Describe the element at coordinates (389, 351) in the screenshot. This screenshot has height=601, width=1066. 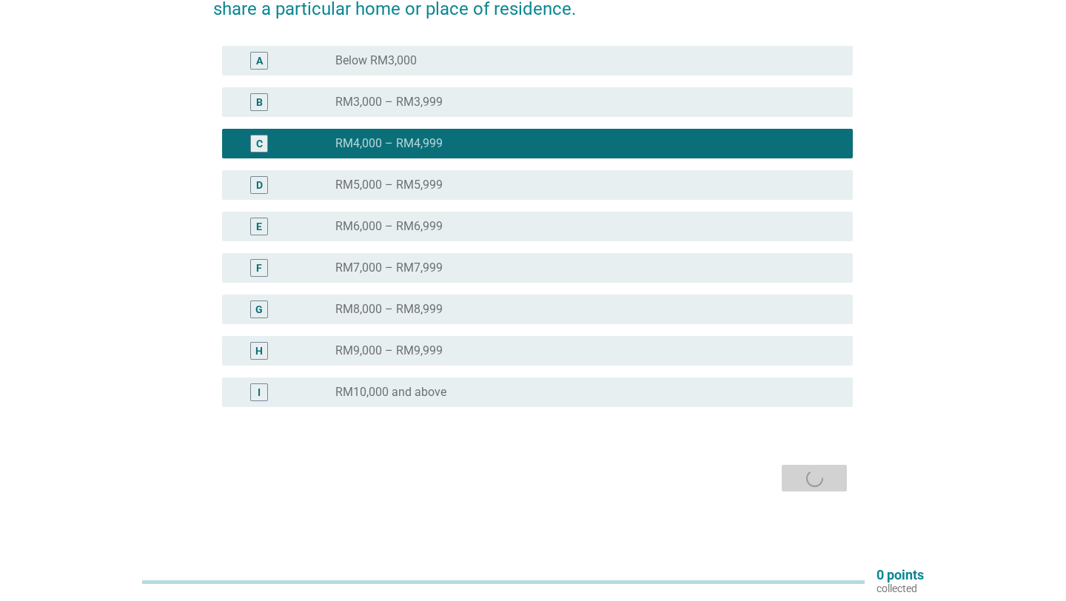
I see `label: RM9,000 – RM9,999` at that location.